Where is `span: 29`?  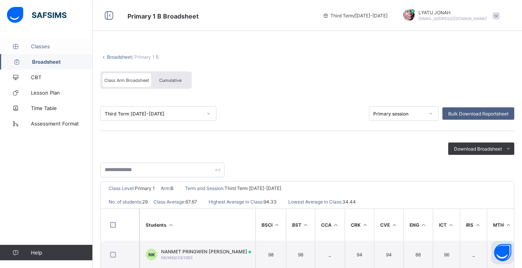 span: 29 is located at coordinates (145, 202).